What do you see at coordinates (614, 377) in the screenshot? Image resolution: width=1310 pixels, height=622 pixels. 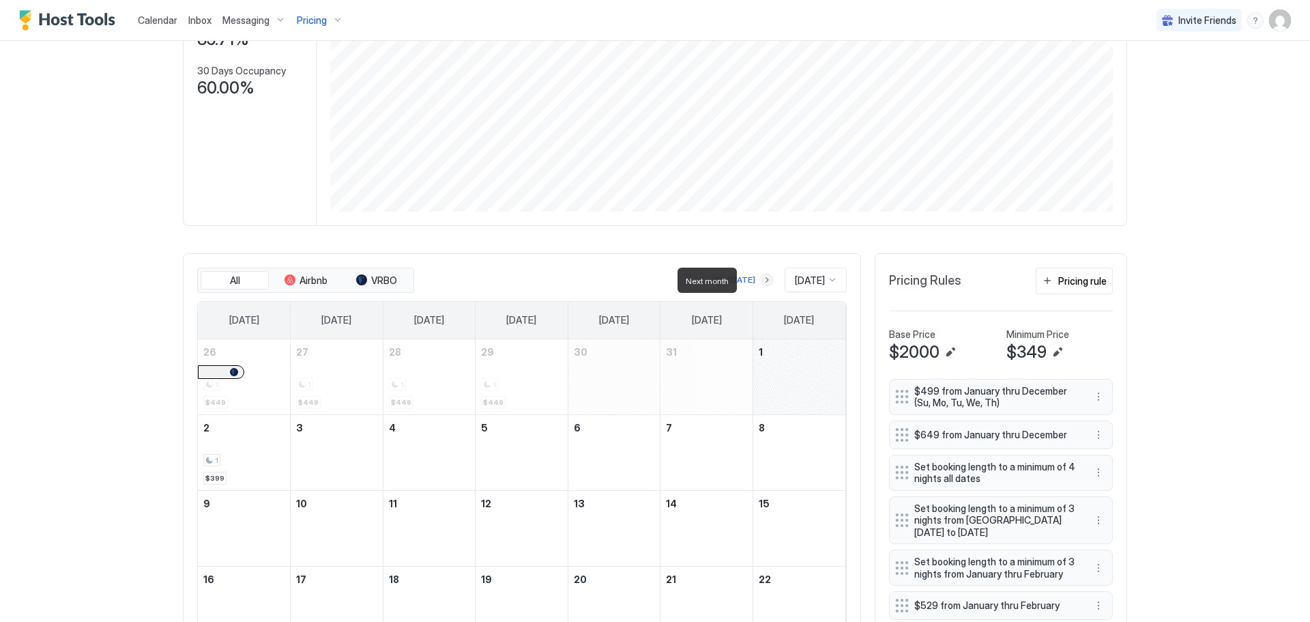 I see `td: October 30, 2025` at bounding box center [614, 377].